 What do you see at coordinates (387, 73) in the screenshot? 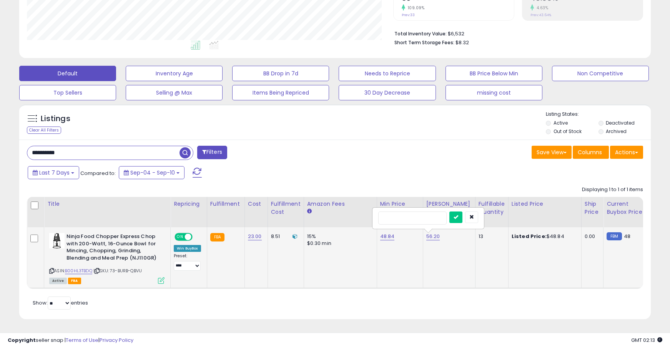
I see `button: Needs to Reprice` at bounding box center [387, 73].